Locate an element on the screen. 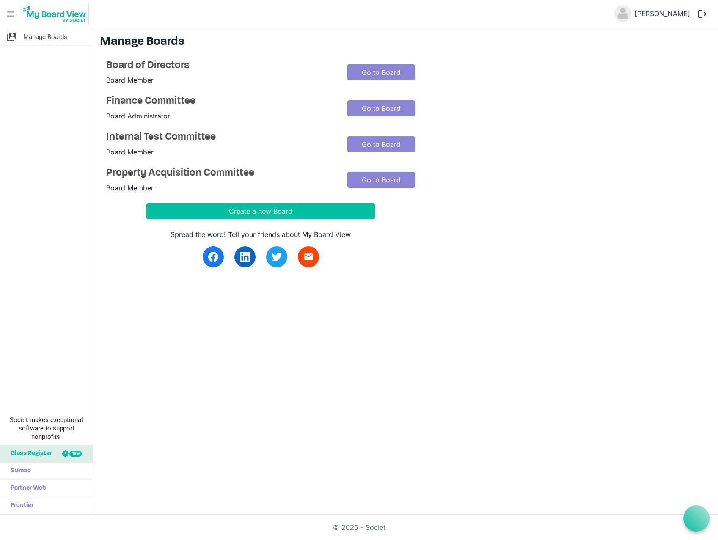 This screenshot has width=718, height=540. h4: Internal Test Committee is located at coordinates (220, 137).